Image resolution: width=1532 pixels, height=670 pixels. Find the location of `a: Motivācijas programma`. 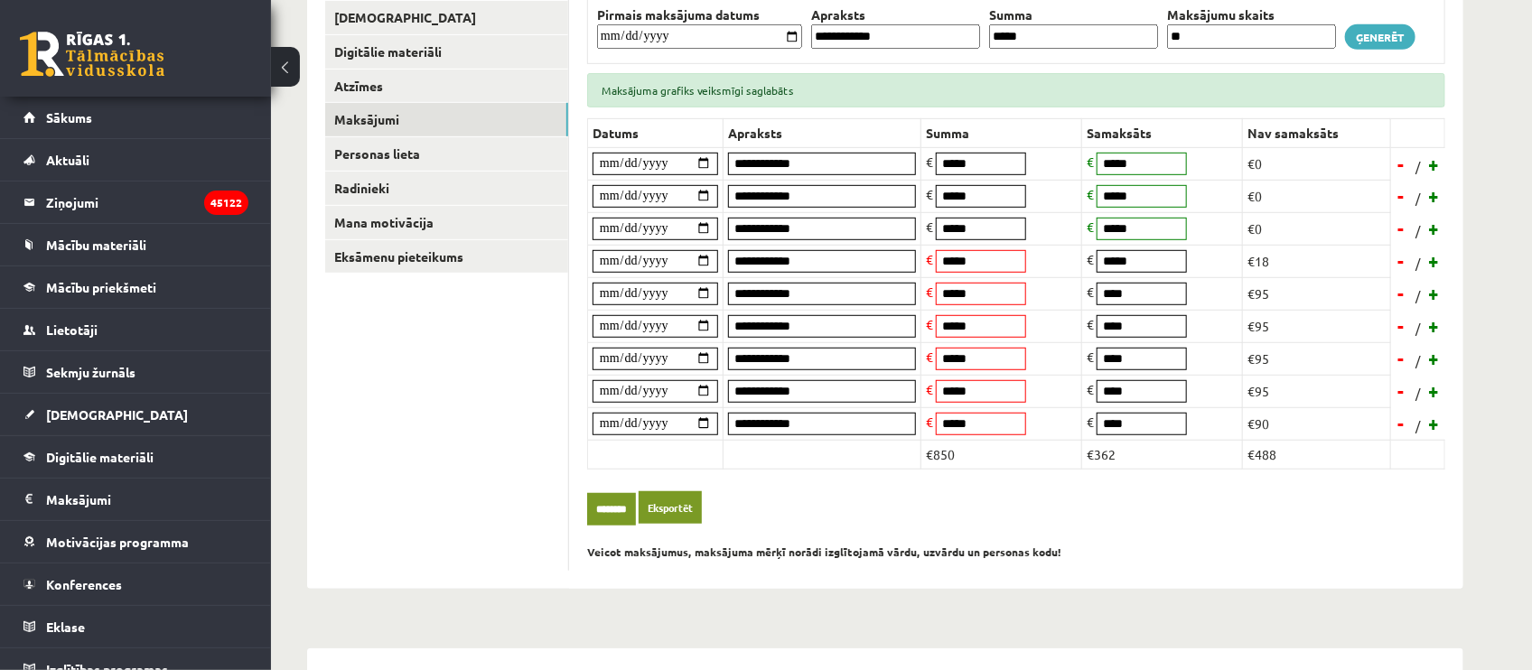

a: Motivācijas programma is located at coordinates (135, 542).